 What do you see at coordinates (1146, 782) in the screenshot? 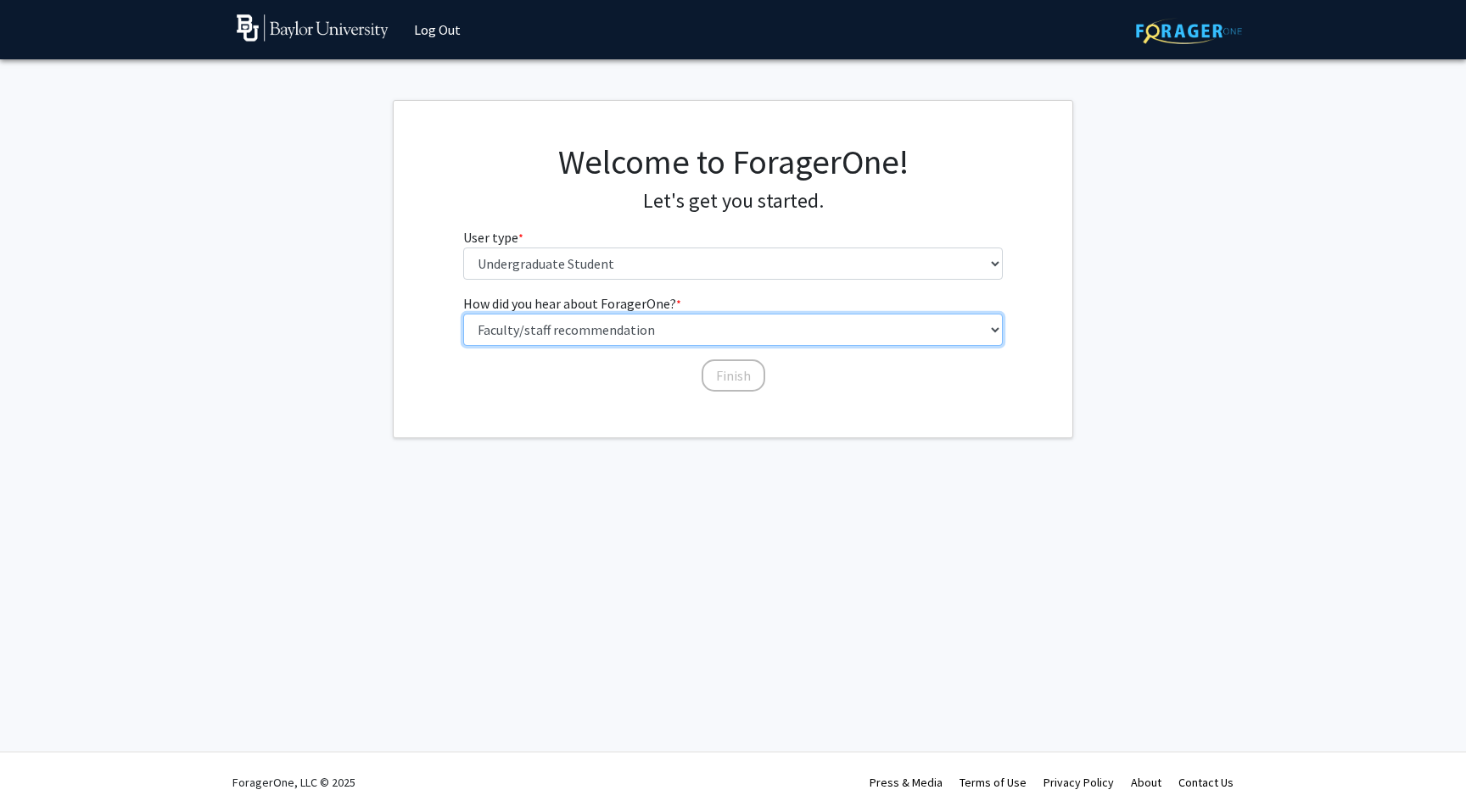
I see `a: About` at bounding box center [1146, 782].